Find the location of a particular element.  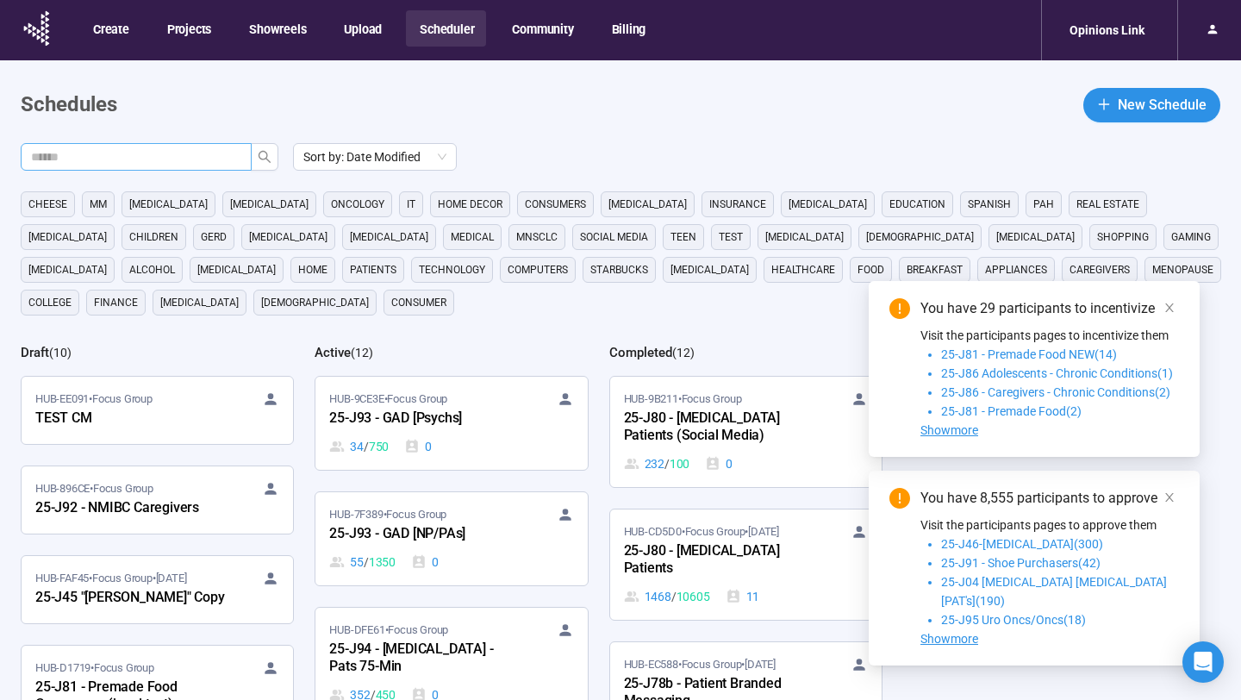

span: Sort by: Date Modified is located at coordinates (375, 157).